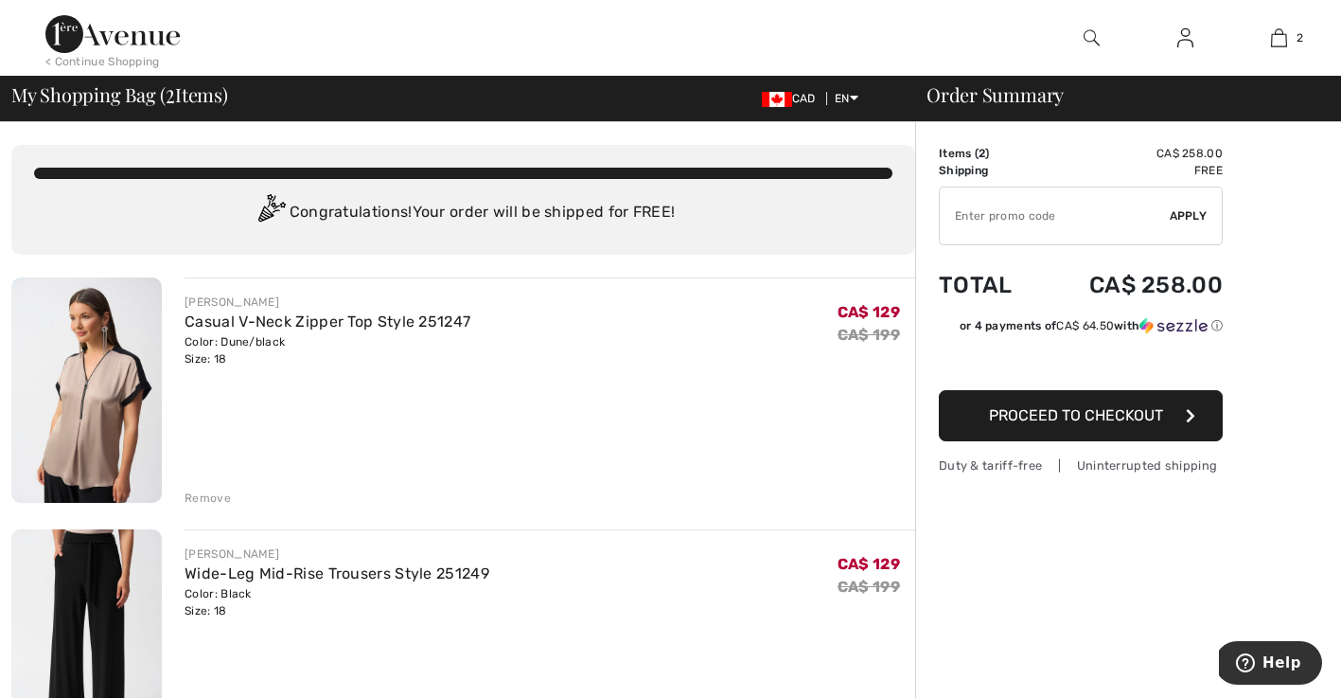 The image size is (1341, 698). I want to click on button: Proceed to Checkout, so click(1081, 416).